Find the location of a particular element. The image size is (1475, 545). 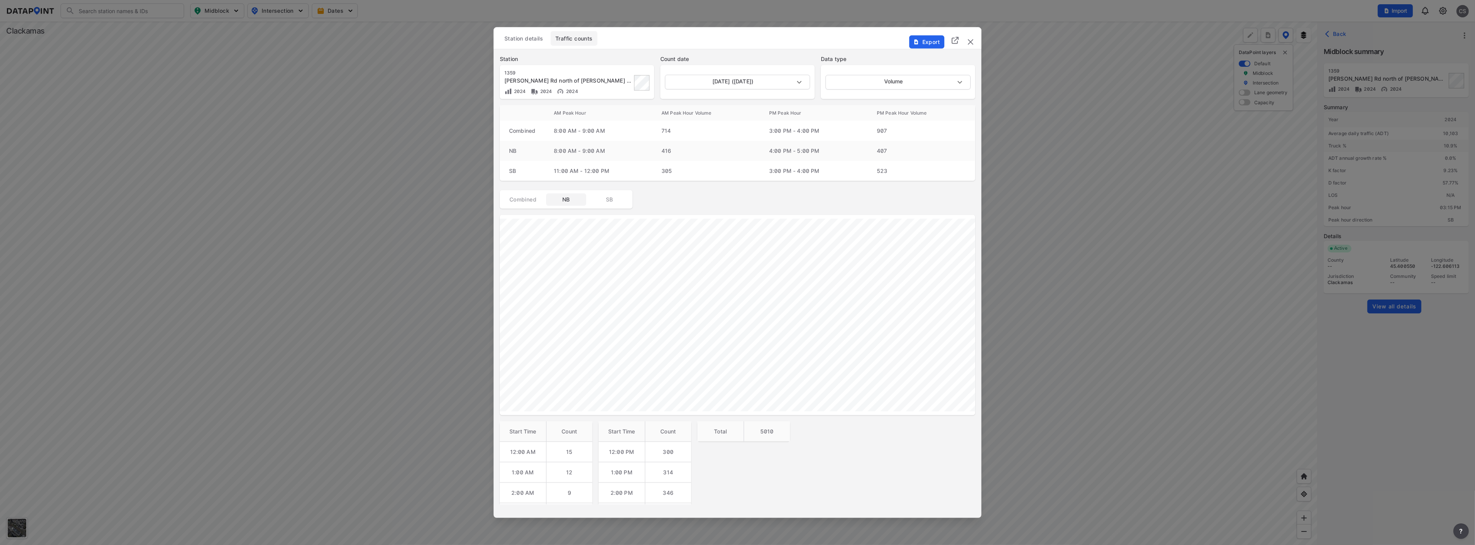

span: Combined is located at coordinates (523, 200).